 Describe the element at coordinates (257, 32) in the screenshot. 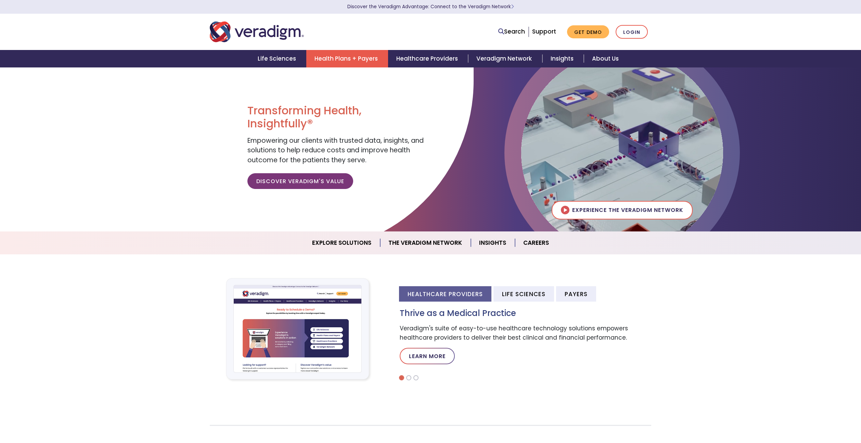

I see `a: Veradigm logo` at that location.